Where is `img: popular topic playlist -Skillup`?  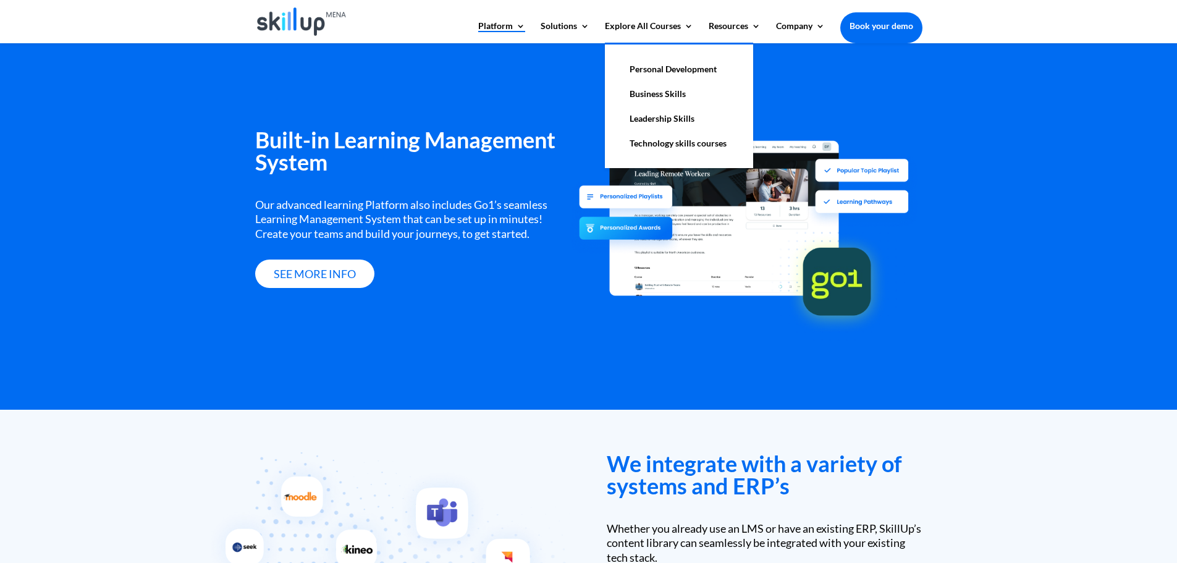
img: popular topic playlist -Skillup is located at coordinates (860, 191).